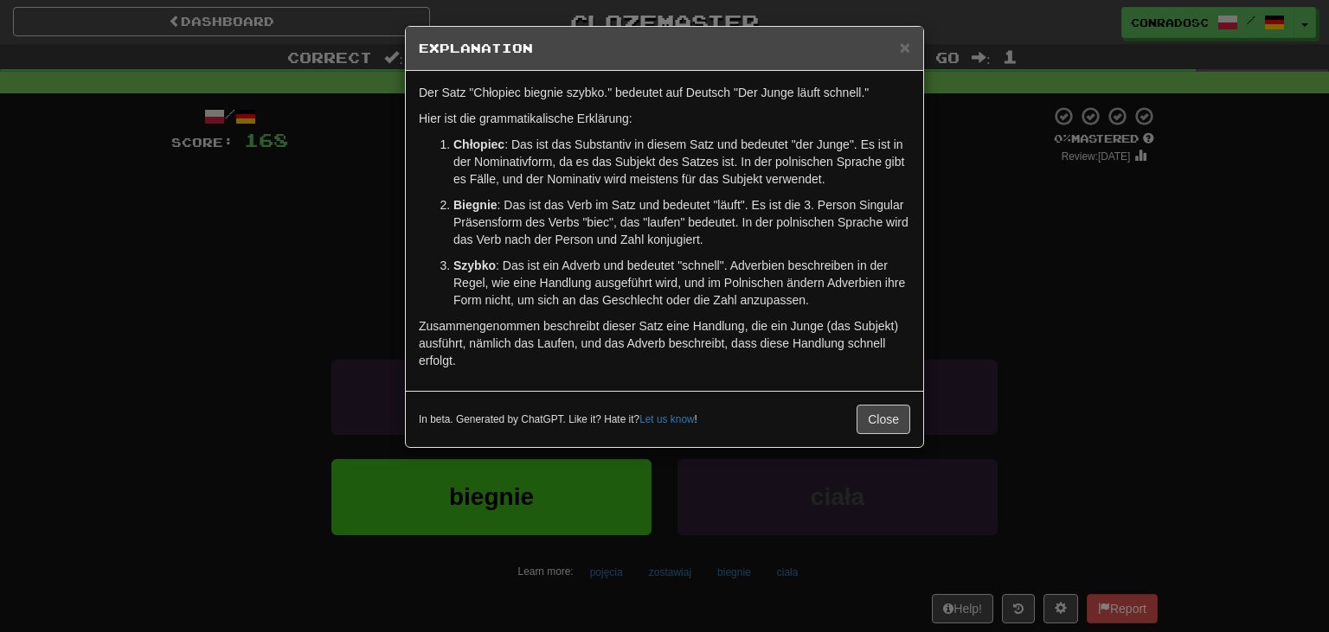 This screenshot has width=1329, height=632. What do you see at coordinates (475, 205) in the screenshot?
I see `strong: Biegnie` at bounding box center [475, 205].